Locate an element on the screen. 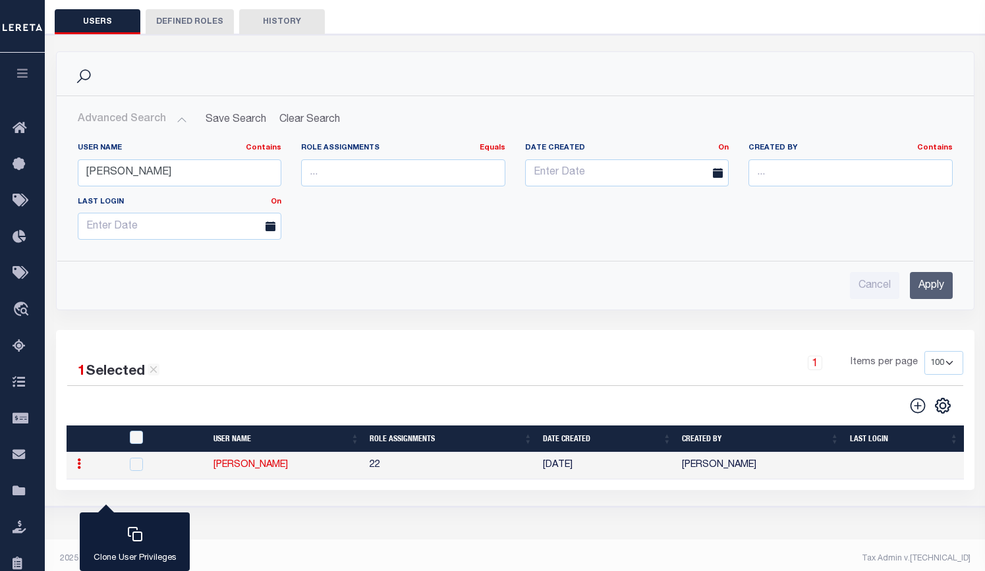  button: DEFINED ROLES is located at coordinates (190, 22).